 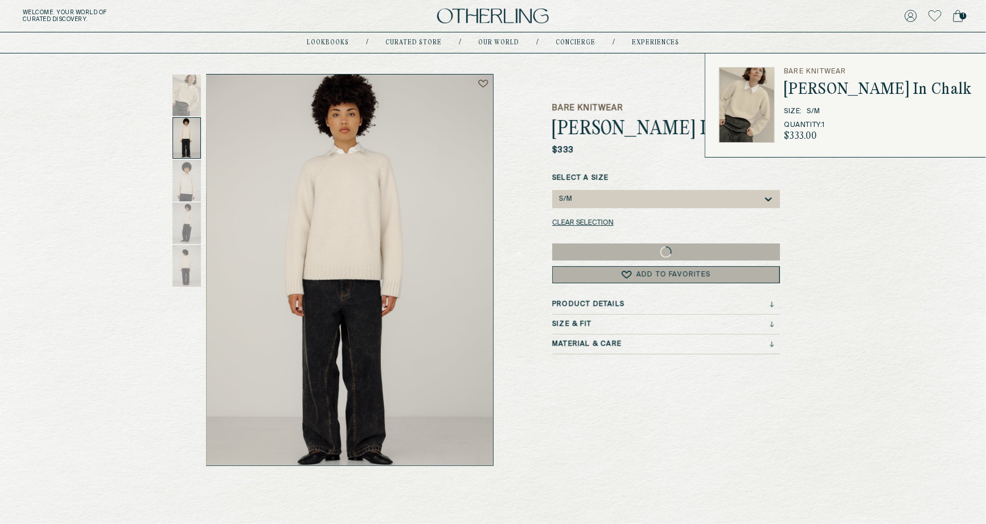 I want to click on span: Size :, so click(x=793, y=112).